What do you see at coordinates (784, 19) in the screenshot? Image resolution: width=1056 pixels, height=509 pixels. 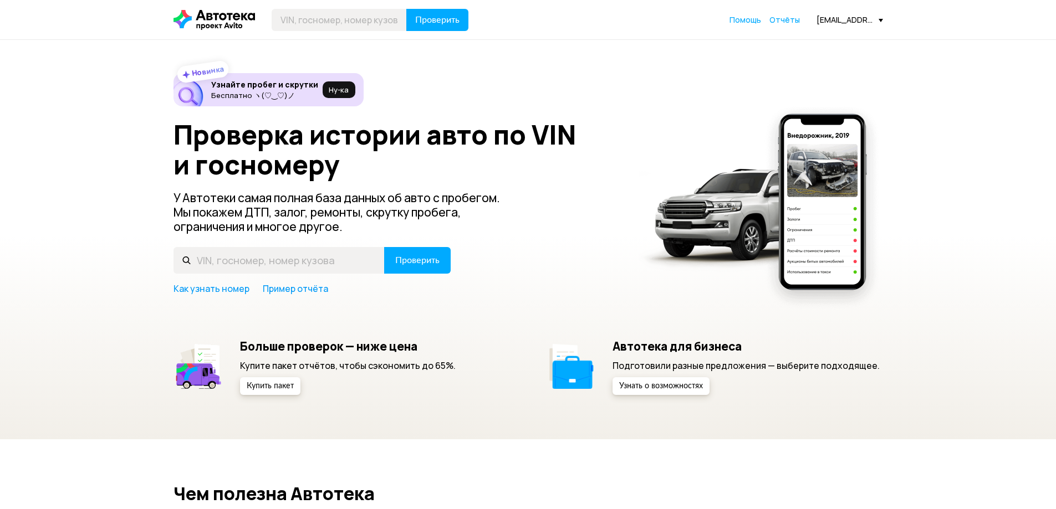 I see `span: Отчёты` at bounding box center [784, 19].